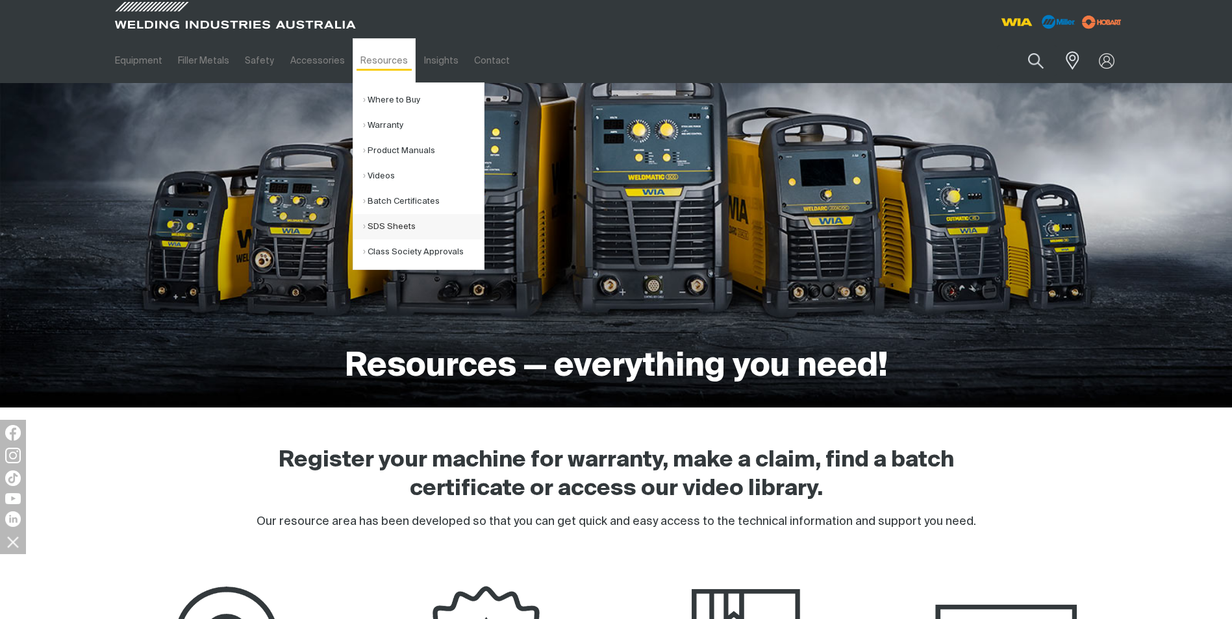 The height and width of the screenshot is (619, 1232). I want to click on a: Product Manuals, so click(423, 151).